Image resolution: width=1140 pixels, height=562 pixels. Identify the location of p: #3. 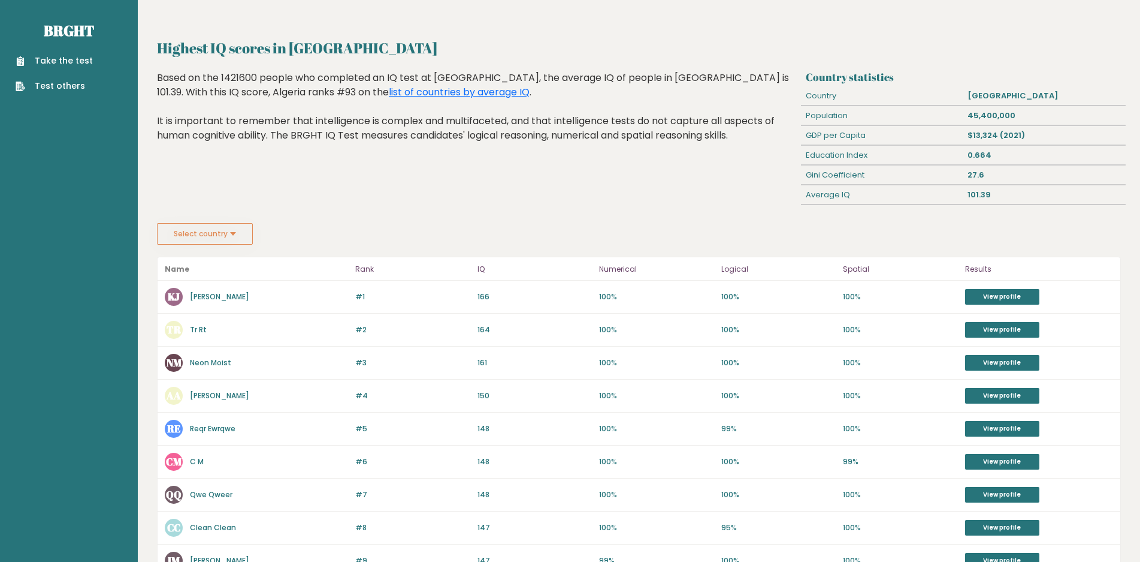
(413, 363).